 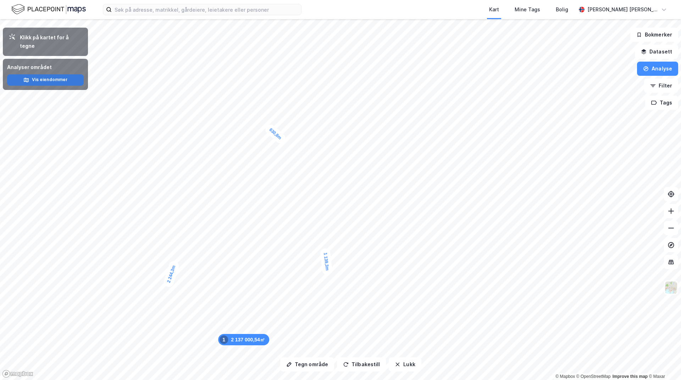 I want to click on img: Z, so click(x=671, y=288).